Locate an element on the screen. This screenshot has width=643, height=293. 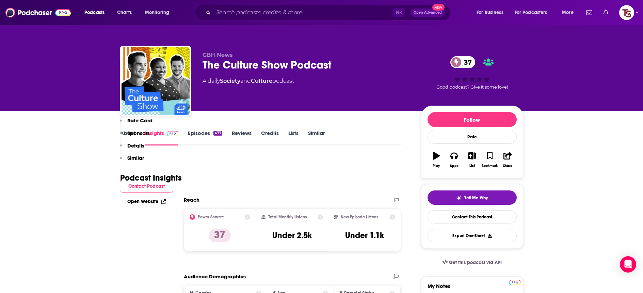
span: GBH News is located at coordinates (217, 55).